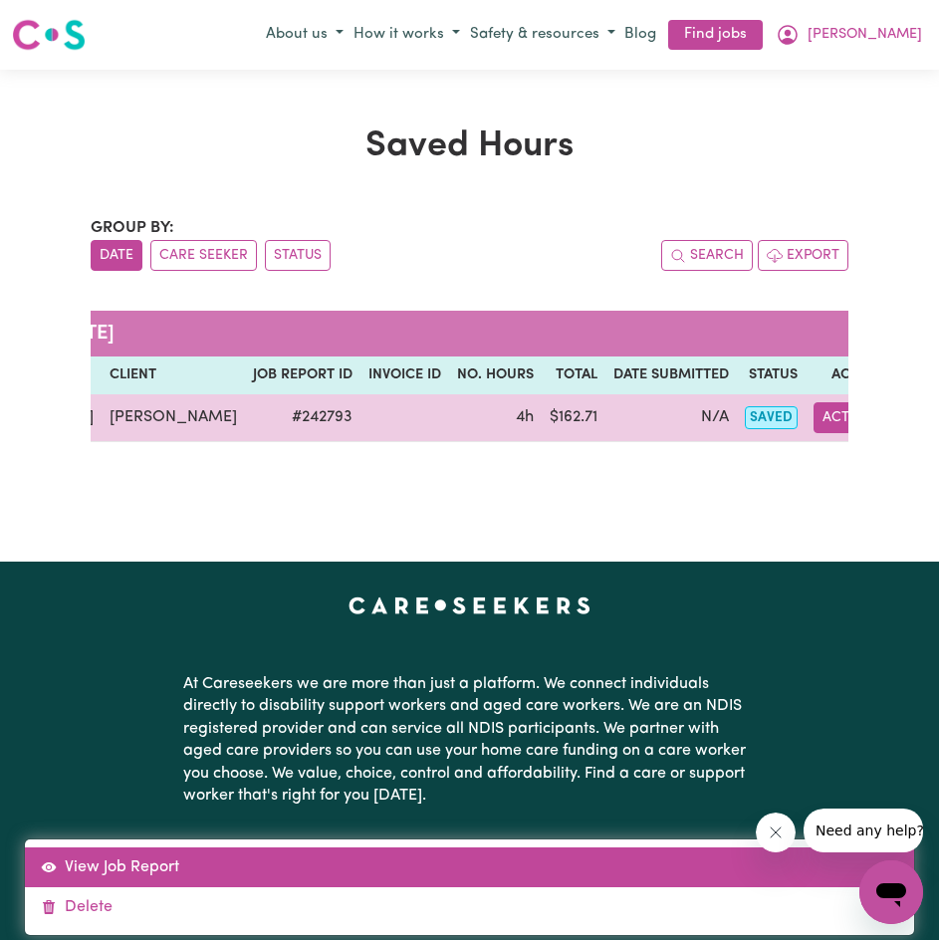 The image size is (939, 940). Describe the element at coordinates (707, 255) in the screenshot. I see `button: Search` at that location.